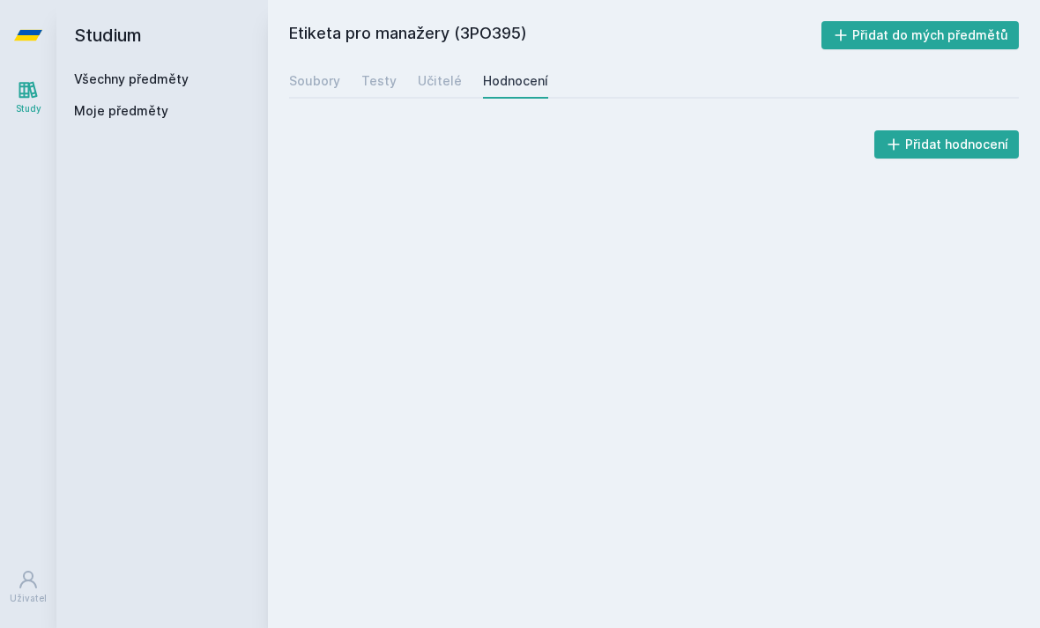  Describe the element at coordinates (379, 81) in the screenshot. I see `div: Testy` at that location.